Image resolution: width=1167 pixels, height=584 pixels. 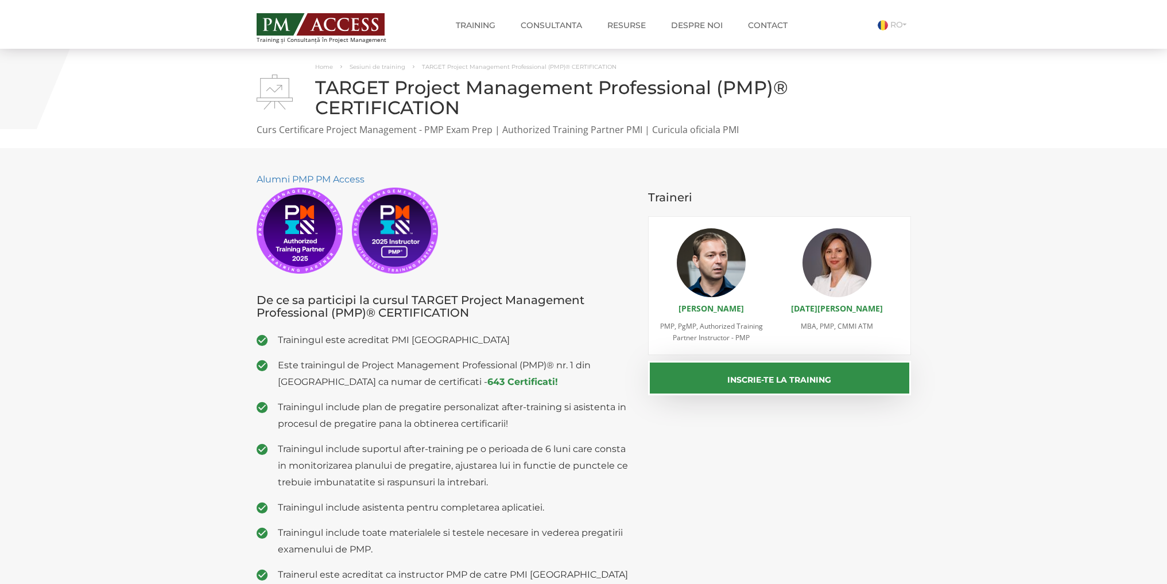 I want to click on span: Trainingul include plan de pregatire personalizat after-training si asistenta in procesul de preg..., so click(x=454, y=415).